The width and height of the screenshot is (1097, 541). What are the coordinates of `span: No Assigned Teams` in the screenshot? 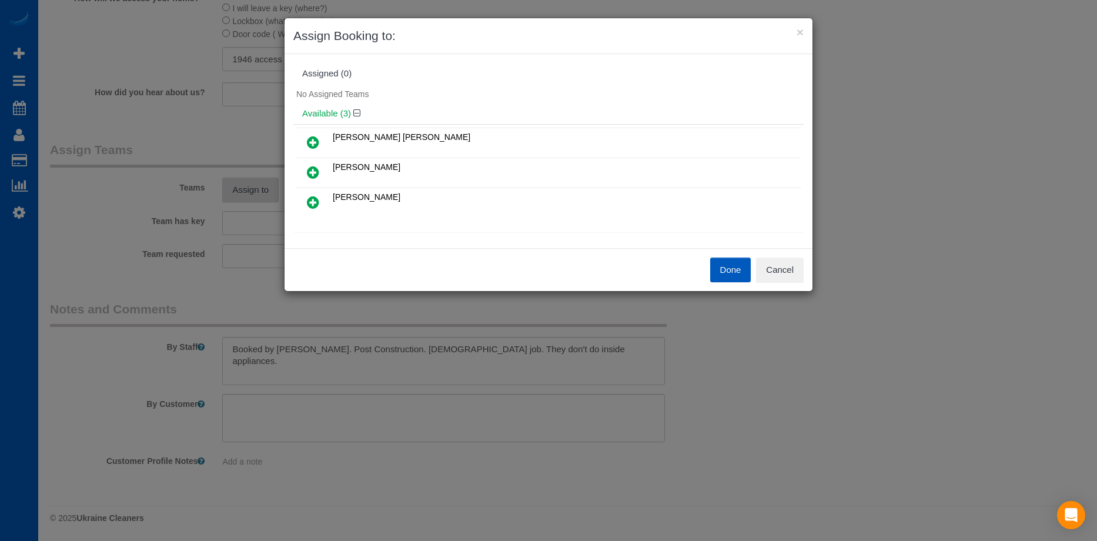 It's located at (332, 94).